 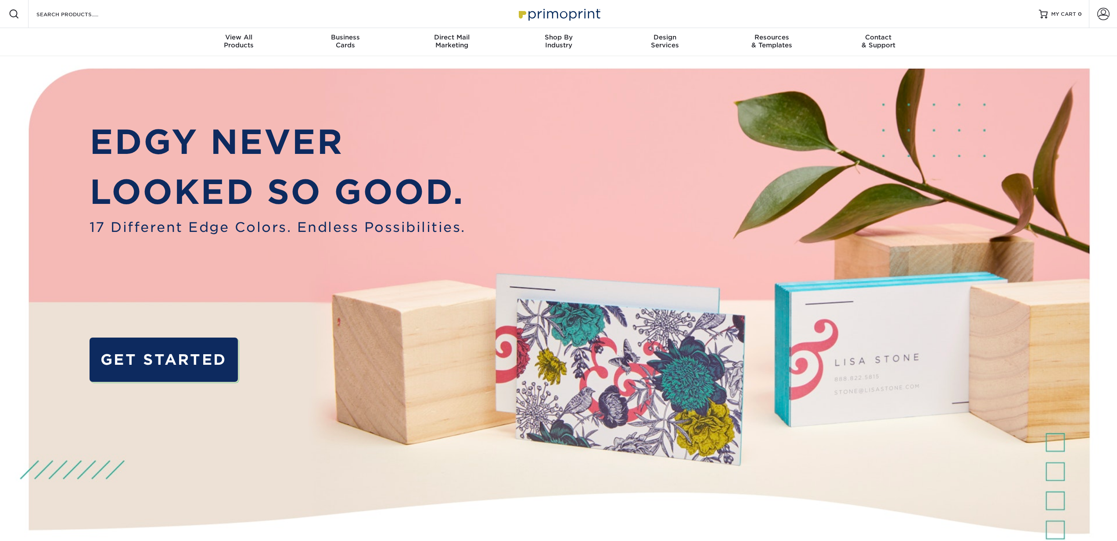 I want to click on span: Contact, so click(x=878, y=37).